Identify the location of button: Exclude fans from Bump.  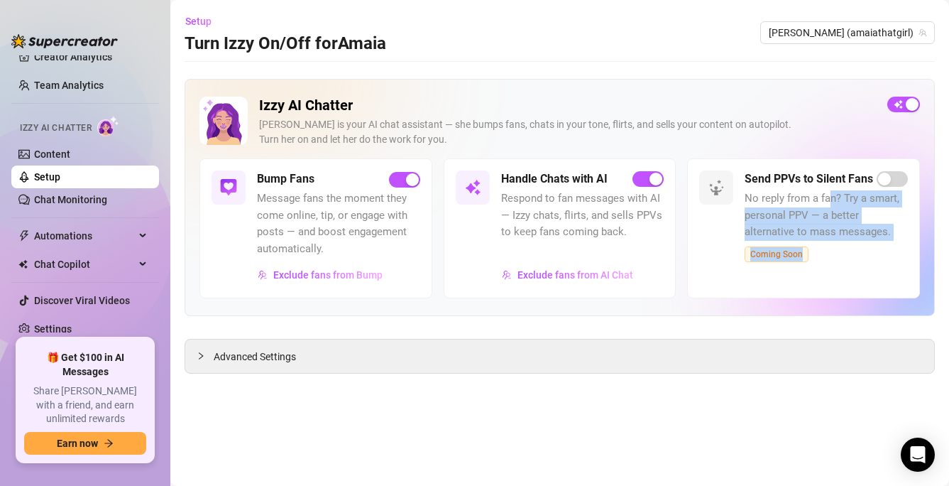
(320, 275).